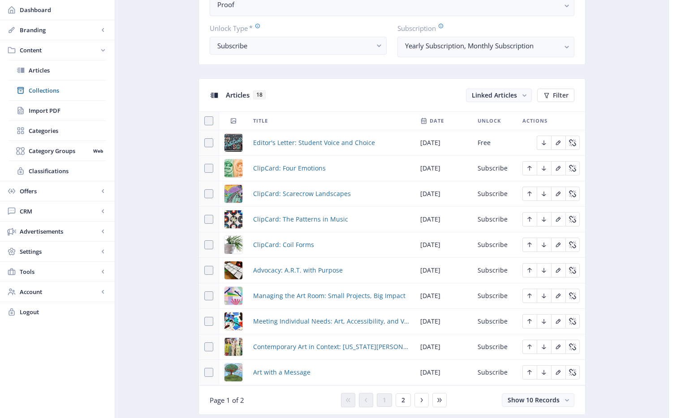 The height and width of the screenshot is (418, 694). Describe the element at coordinates (233, 143) in the screenshot. I see `img: 09b45544-d2c4-4866-b50d-5656508a25d0.png` at that location.